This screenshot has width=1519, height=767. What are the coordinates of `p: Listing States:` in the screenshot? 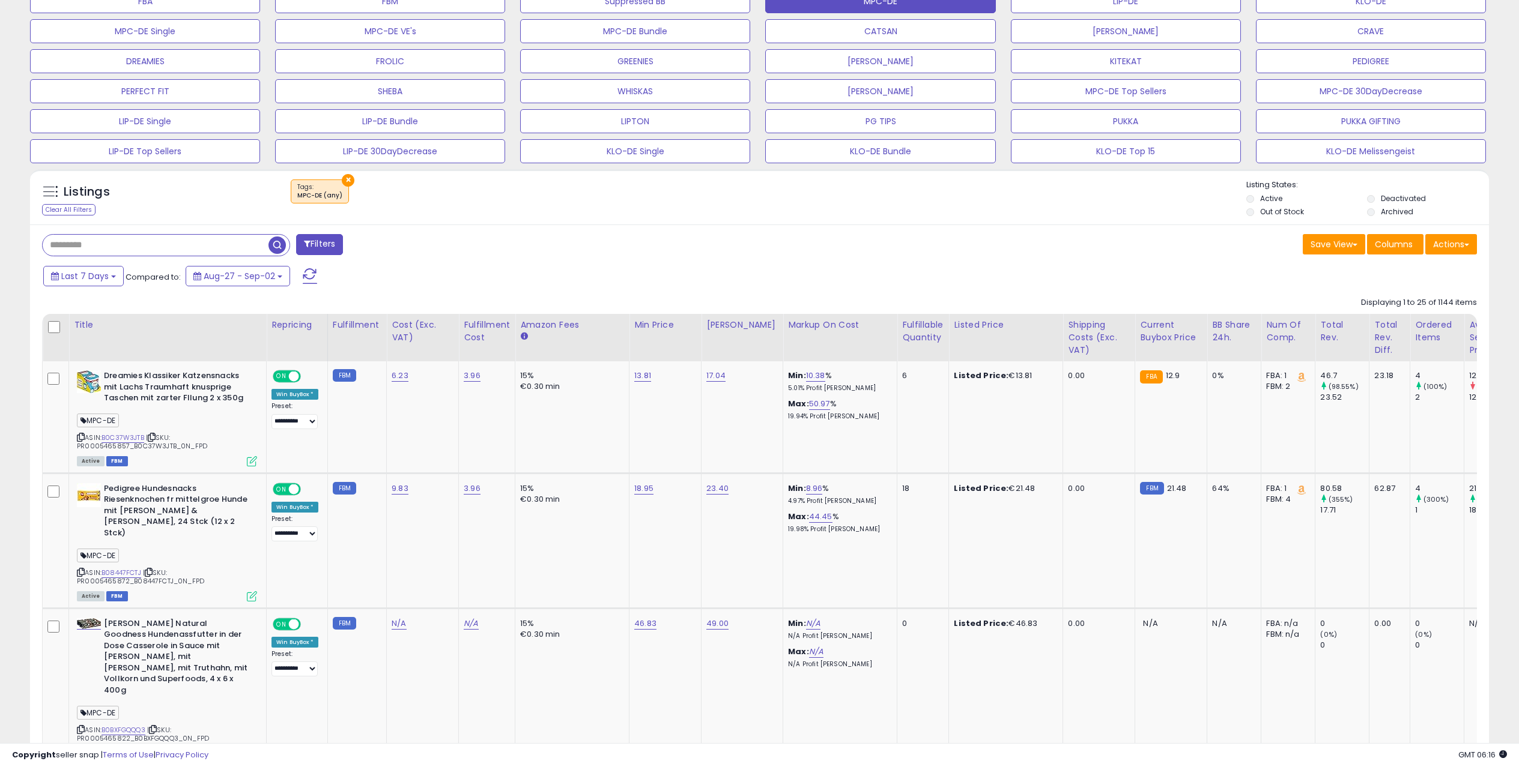 It's located at (1367, 185).